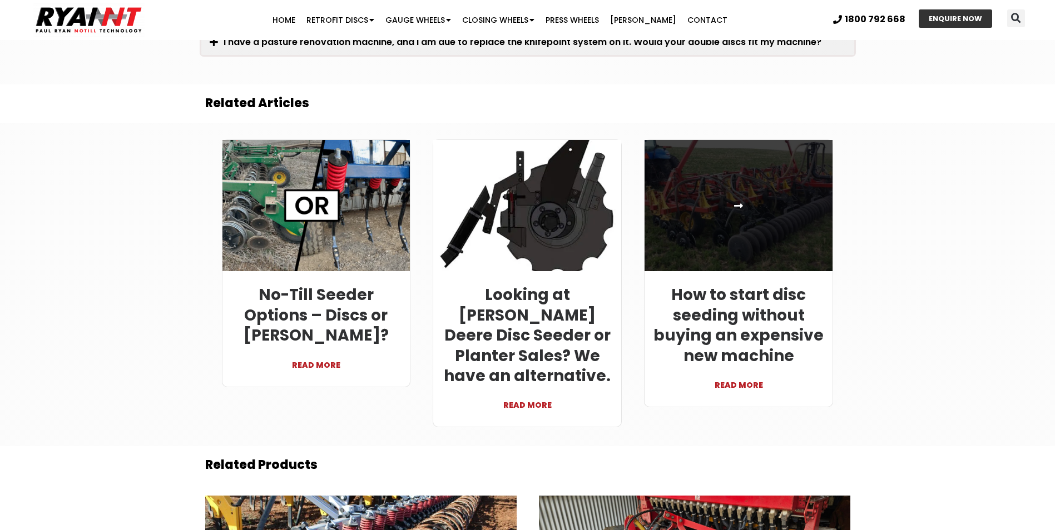 The height and width of the screenshot is (530, 1055). I want to click on img: RYANNT ryan leg inside scraper with rear boot, so click(527, 205).